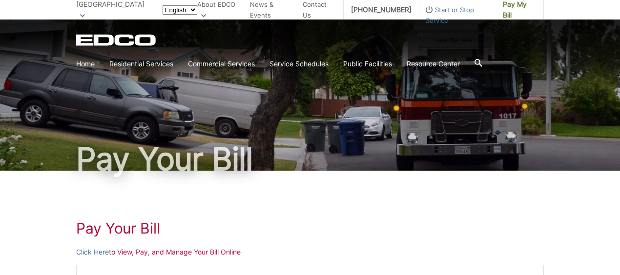  I want to click on a: Residential Services, so click(141, 64).